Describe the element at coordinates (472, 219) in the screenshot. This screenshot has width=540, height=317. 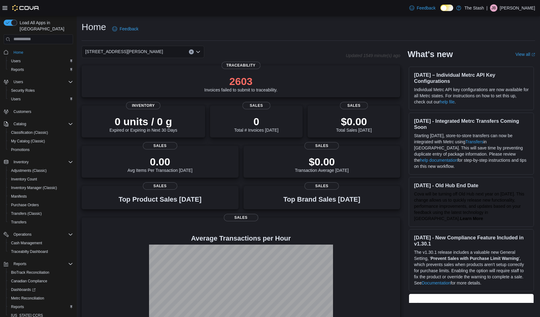
I see `a: Learn More` at that location.